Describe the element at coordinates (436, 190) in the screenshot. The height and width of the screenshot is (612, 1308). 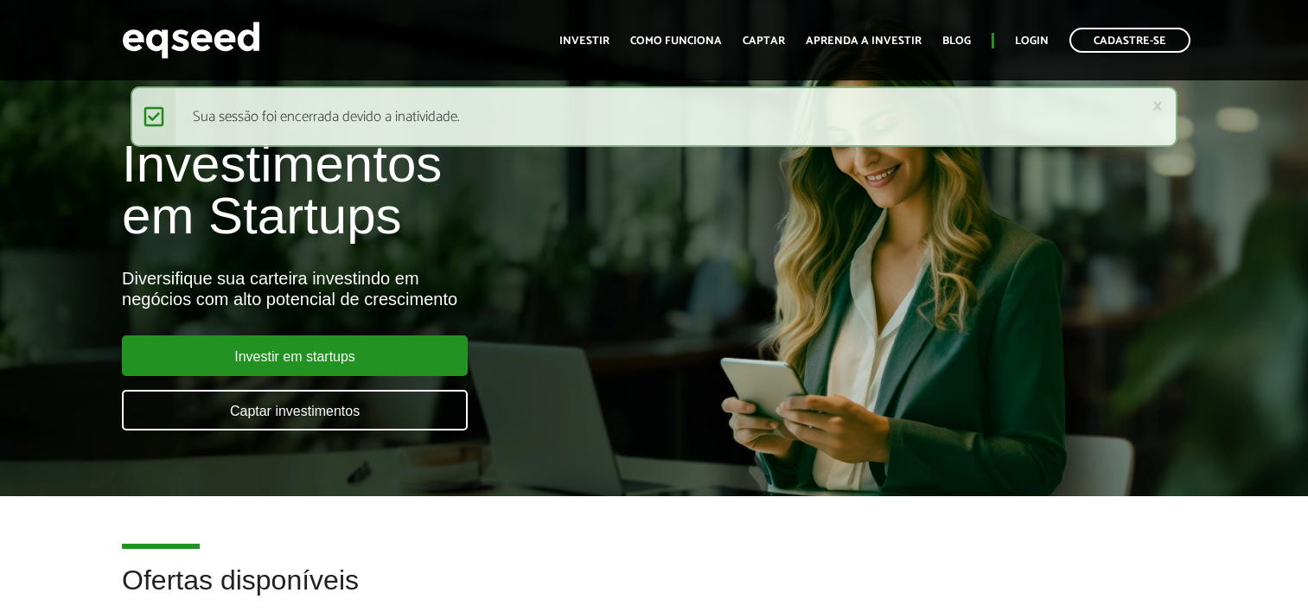
I see `h1: Investimentos em Startups` at that location.